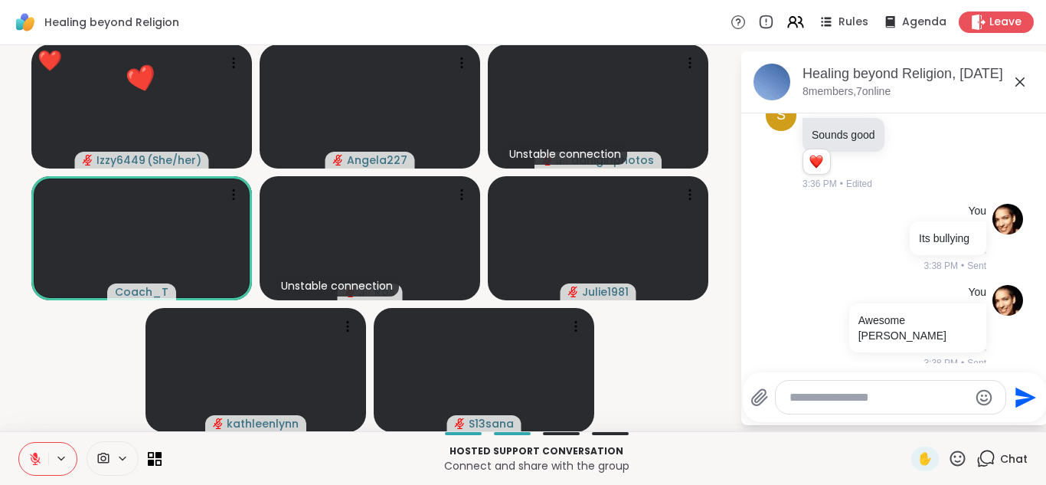 The image size is (1046, 485). I want to click on span: S, so click(781, 115).